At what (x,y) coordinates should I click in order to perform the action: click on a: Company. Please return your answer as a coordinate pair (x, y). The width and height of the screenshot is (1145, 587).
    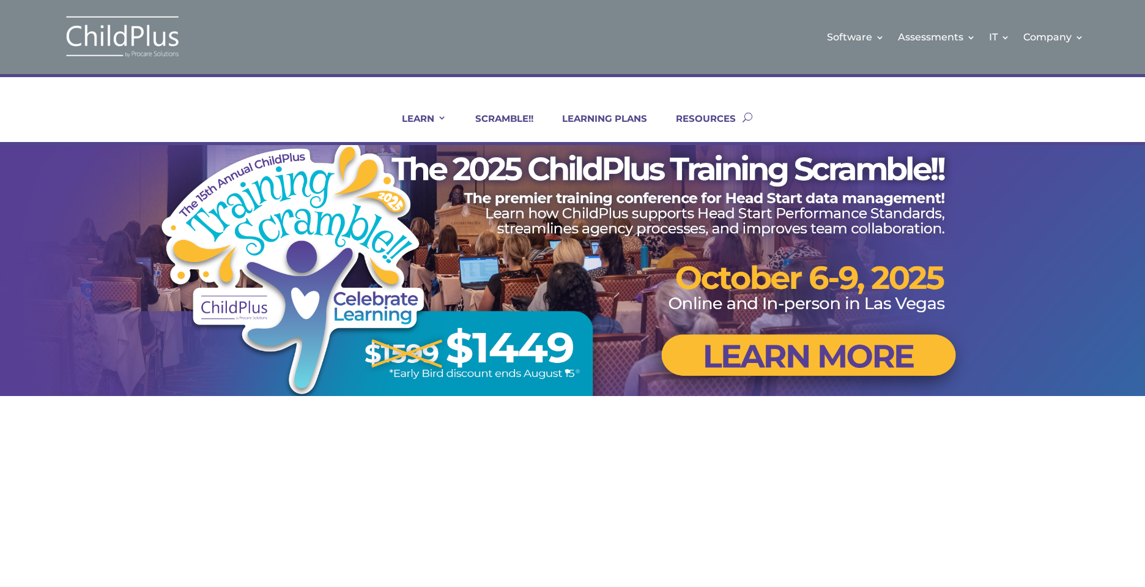
    Looking at the image, I should click on (1054, 37).